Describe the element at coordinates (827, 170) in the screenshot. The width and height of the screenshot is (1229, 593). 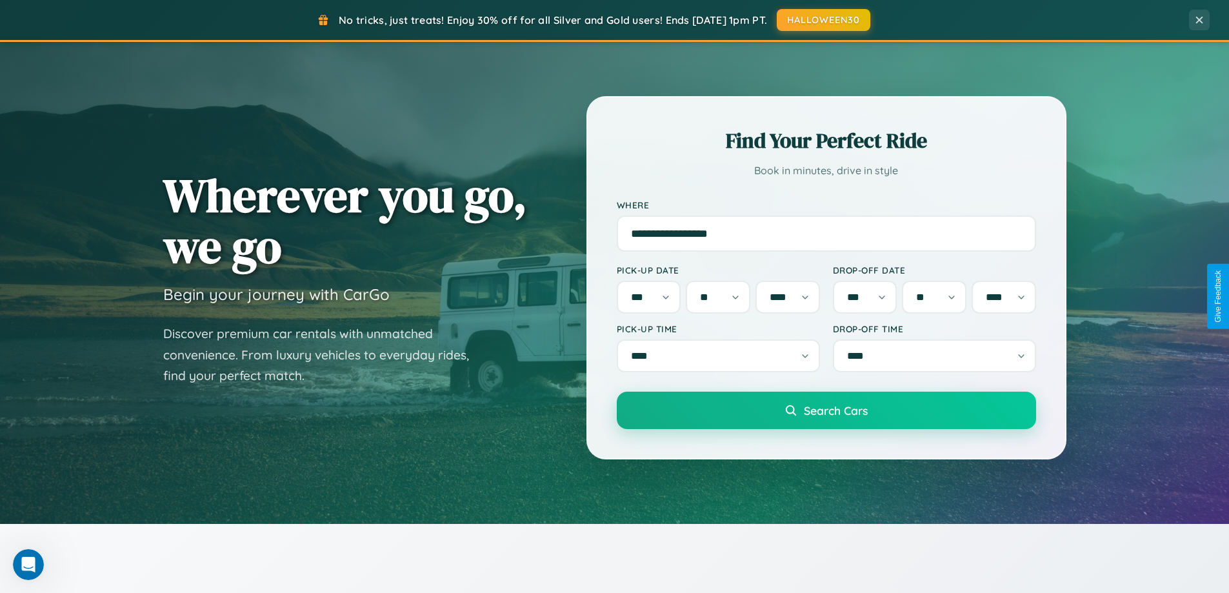
I see `p: Book in minutes, drive in style` at that location.